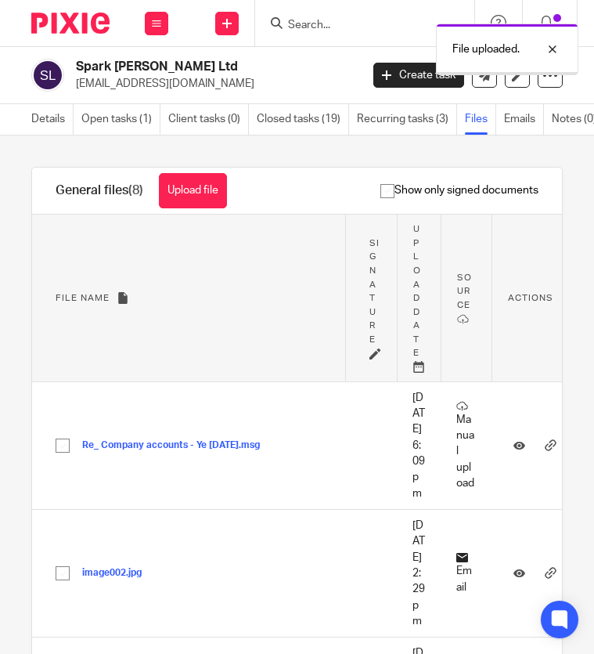  I want to click on button: Upload file, so click(193, 190).